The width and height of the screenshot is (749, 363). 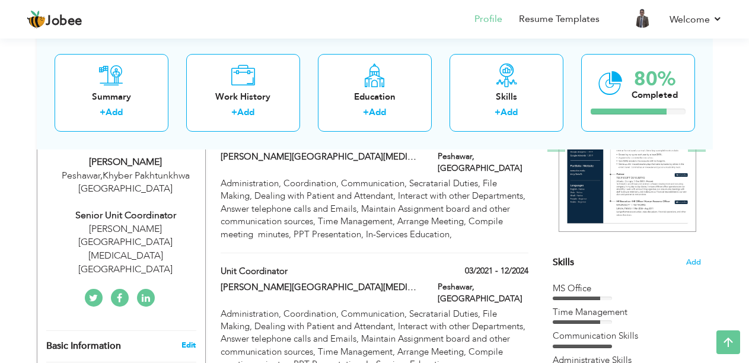 What do you see at coordinates (627, 288) in the screenshot?
I see `div: MS Office` at bounding box center [627, 288].